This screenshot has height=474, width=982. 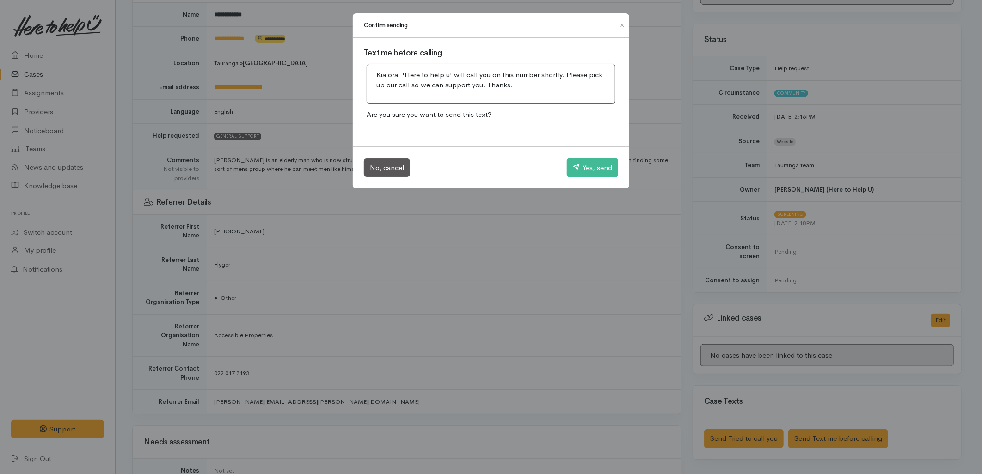 What do you see at coordinates (387, 168) in the screenshot?
I see `button: No, cancel` at bounding box center [387, 168].